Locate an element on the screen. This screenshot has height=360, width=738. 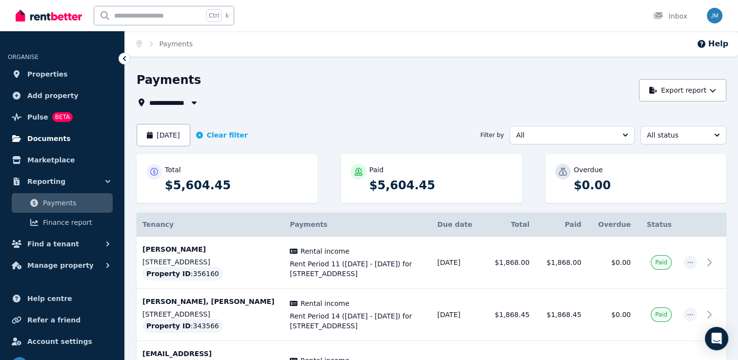
button: Clear filter is located at coordinates (222, 135).